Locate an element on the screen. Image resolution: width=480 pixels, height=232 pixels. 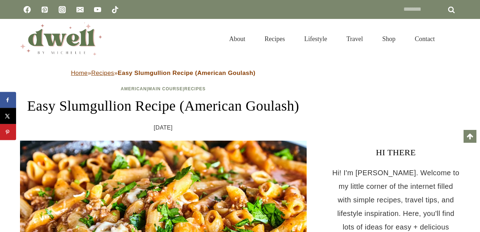
a: About is located at coordinates (237, 39).